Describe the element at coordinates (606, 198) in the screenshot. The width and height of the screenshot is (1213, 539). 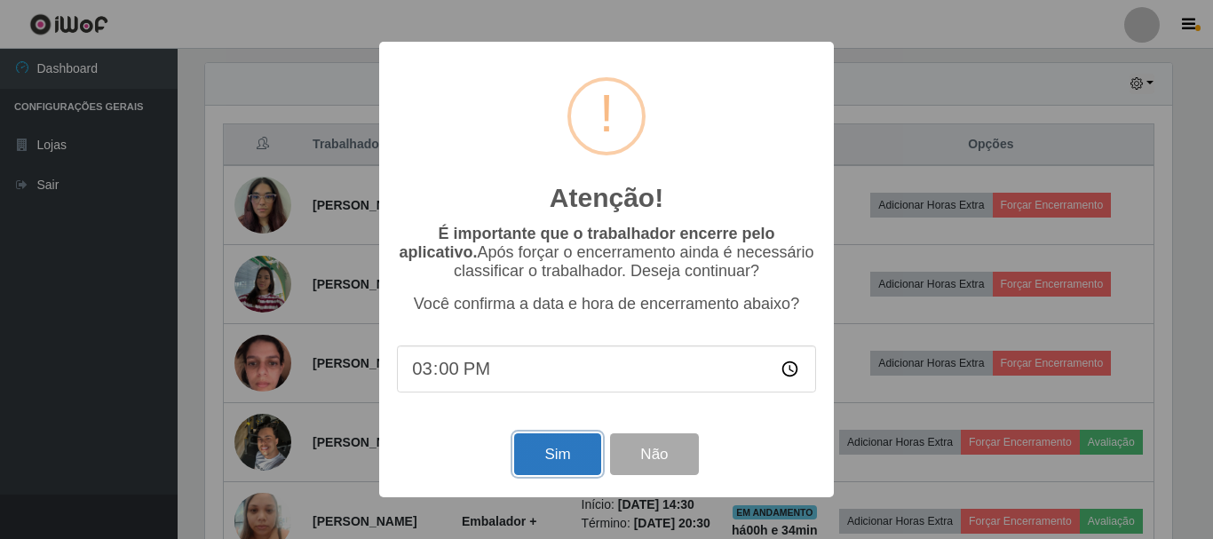
I see `h2: Atenção!` at that location.